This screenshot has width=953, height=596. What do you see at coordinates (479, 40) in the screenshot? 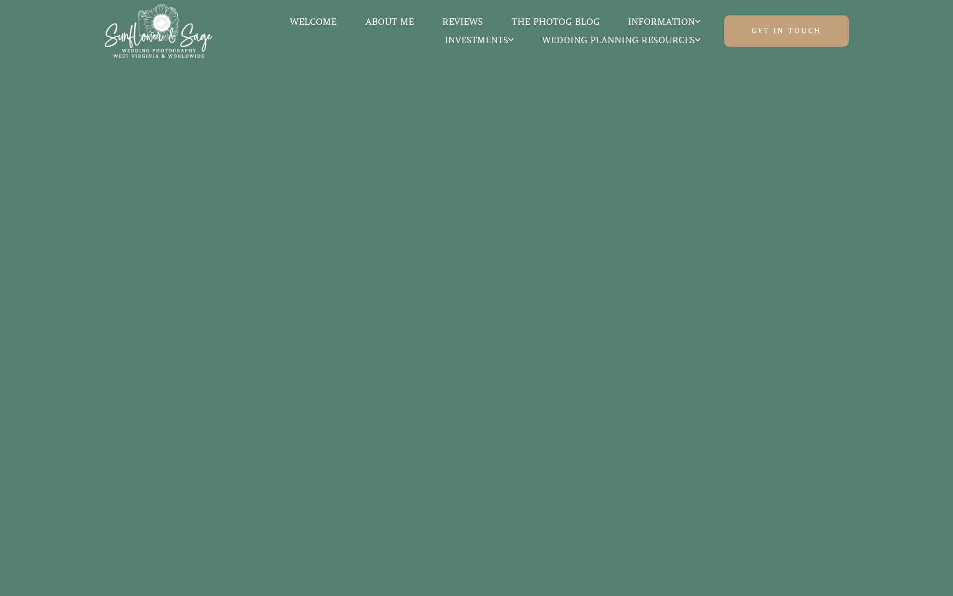
I see `span: Investments` at bounding box center [479, 40].